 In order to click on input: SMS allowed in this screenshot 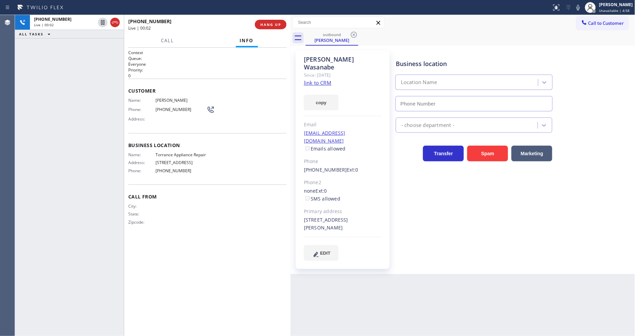, I will do `click(308, 198)`.